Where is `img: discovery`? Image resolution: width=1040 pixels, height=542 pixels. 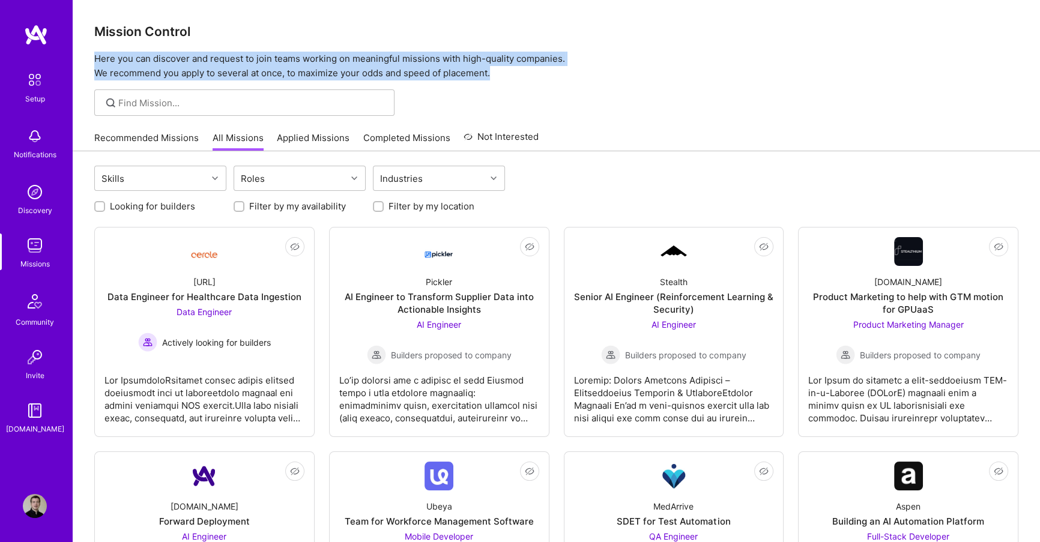
img: discovery is located at coordinates (35, 192).